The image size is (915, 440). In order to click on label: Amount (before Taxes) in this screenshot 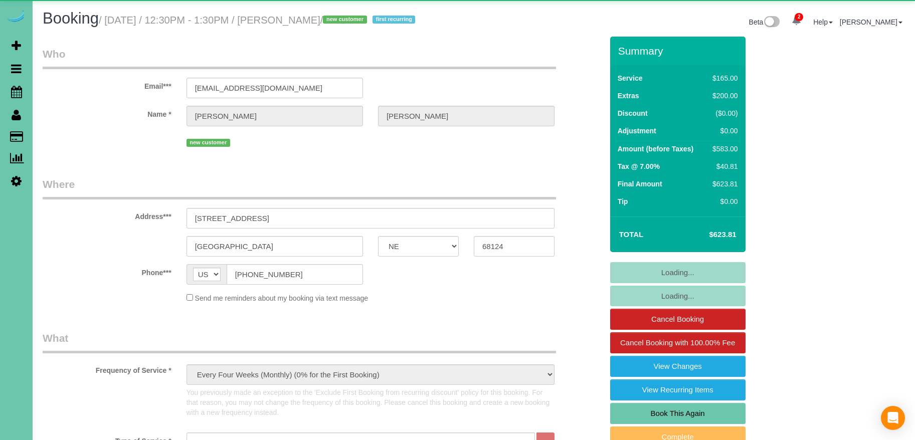, I will do `click(655, 149)`.